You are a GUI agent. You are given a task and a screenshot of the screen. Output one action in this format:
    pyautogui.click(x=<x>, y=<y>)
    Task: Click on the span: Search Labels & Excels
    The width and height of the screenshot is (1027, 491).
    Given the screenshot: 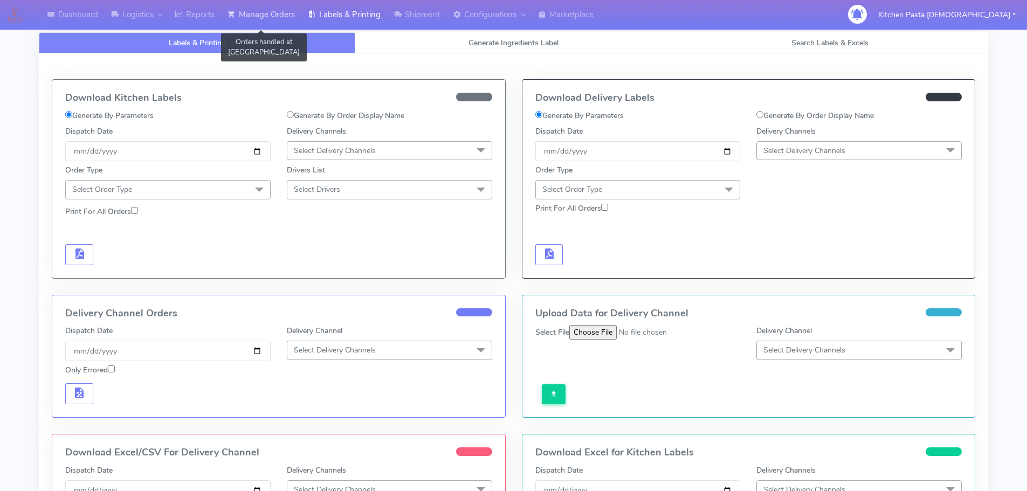 What is the action you would take?
    pyautogui.click(x=829, y=43)
    